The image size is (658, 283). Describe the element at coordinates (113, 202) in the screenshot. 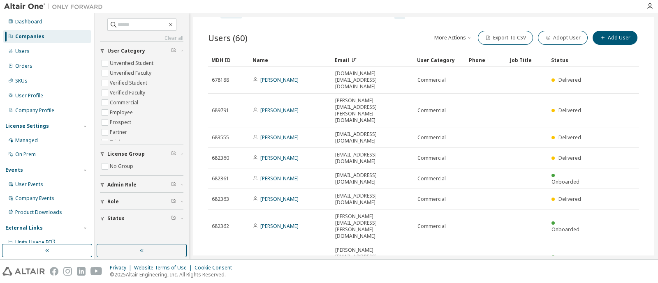

I see `span: Role` at that location.